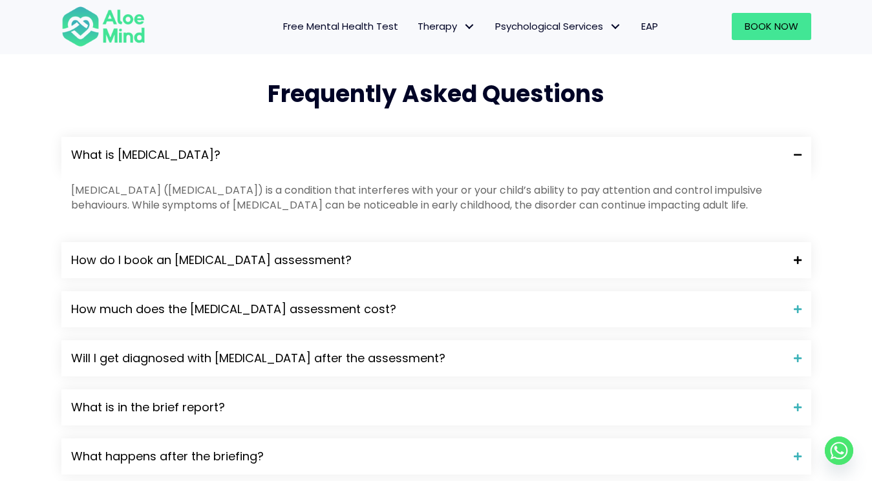 This screenshot has height=481, width=872. What do you see at coordinates (771, 26) in the screenshot?
I see `a: Book Now` at bounding box center [771, 26].